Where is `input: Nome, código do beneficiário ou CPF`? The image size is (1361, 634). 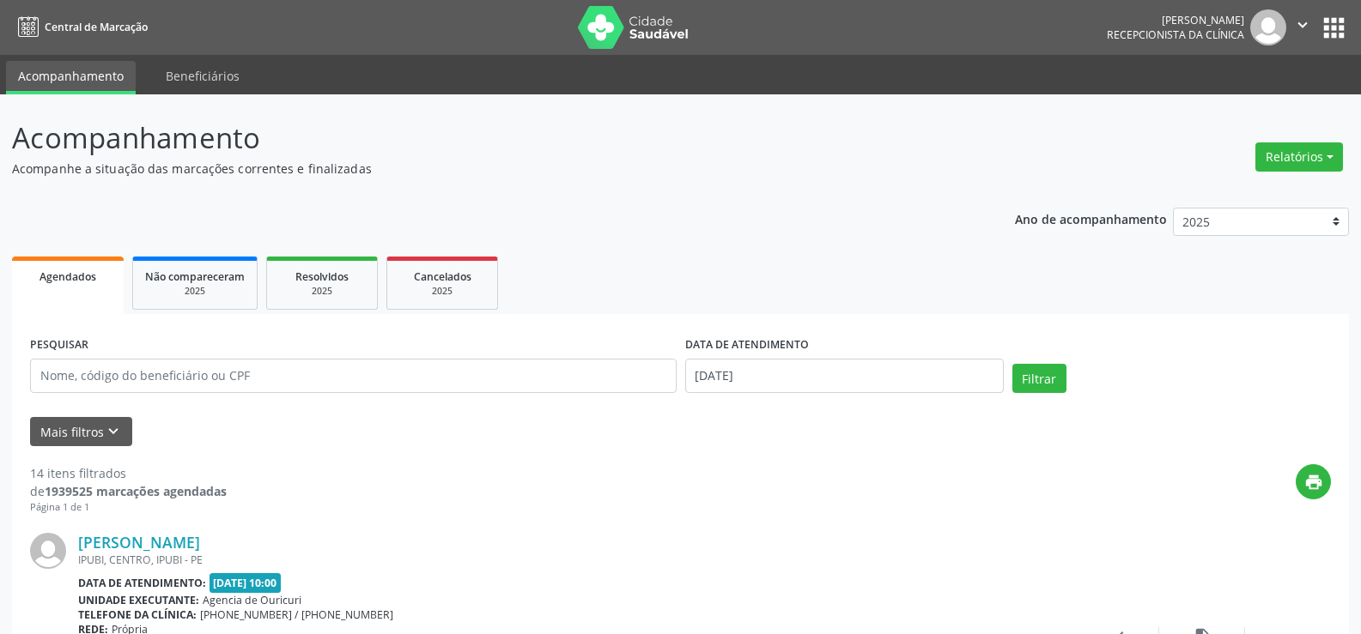
input: Nome, código do beneficiário ou CPF is located at coordinates (353, 376).